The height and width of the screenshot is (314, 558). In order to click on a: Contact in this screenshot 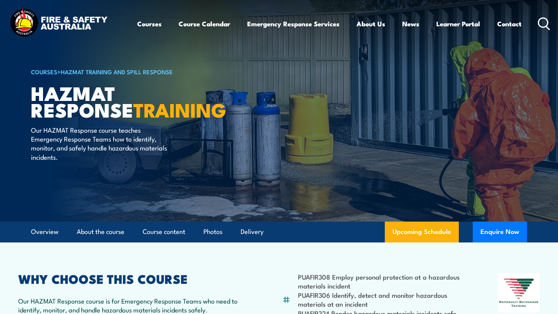, I will do `click(509, 24)`.